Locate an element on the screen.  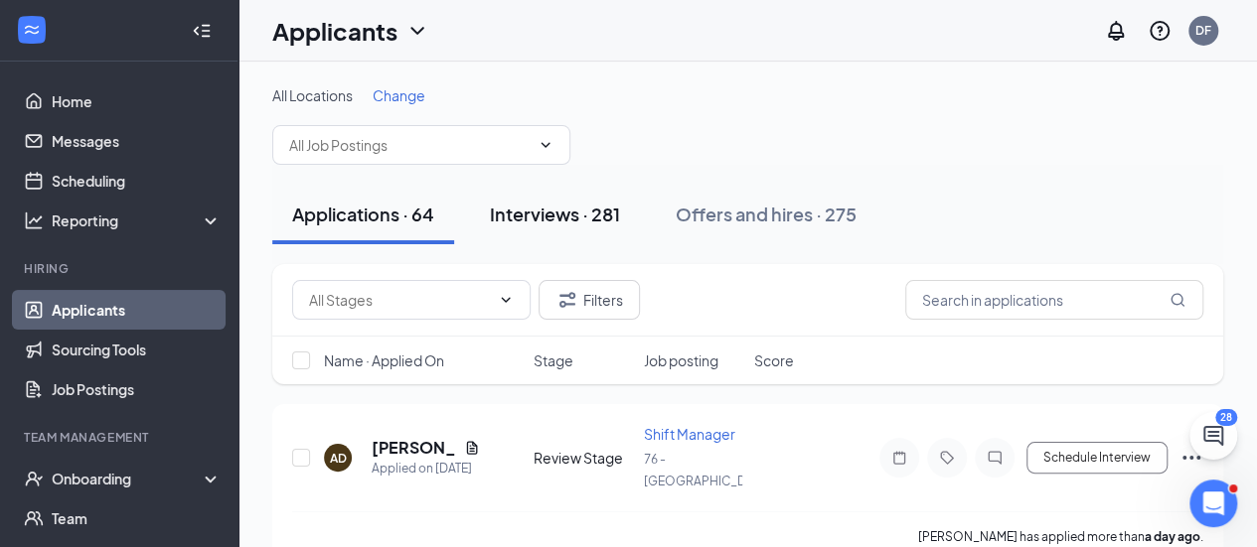
svg: Note is located at coordinates (899, 458).